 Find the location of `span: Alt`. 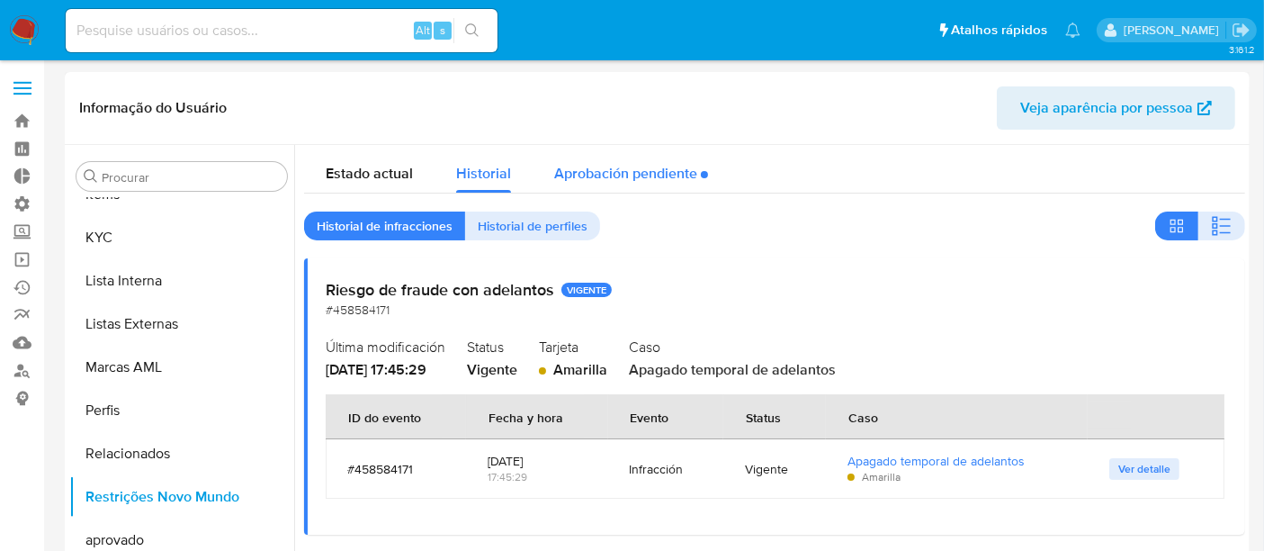

span: Alt is located at coordinates (423, 30).